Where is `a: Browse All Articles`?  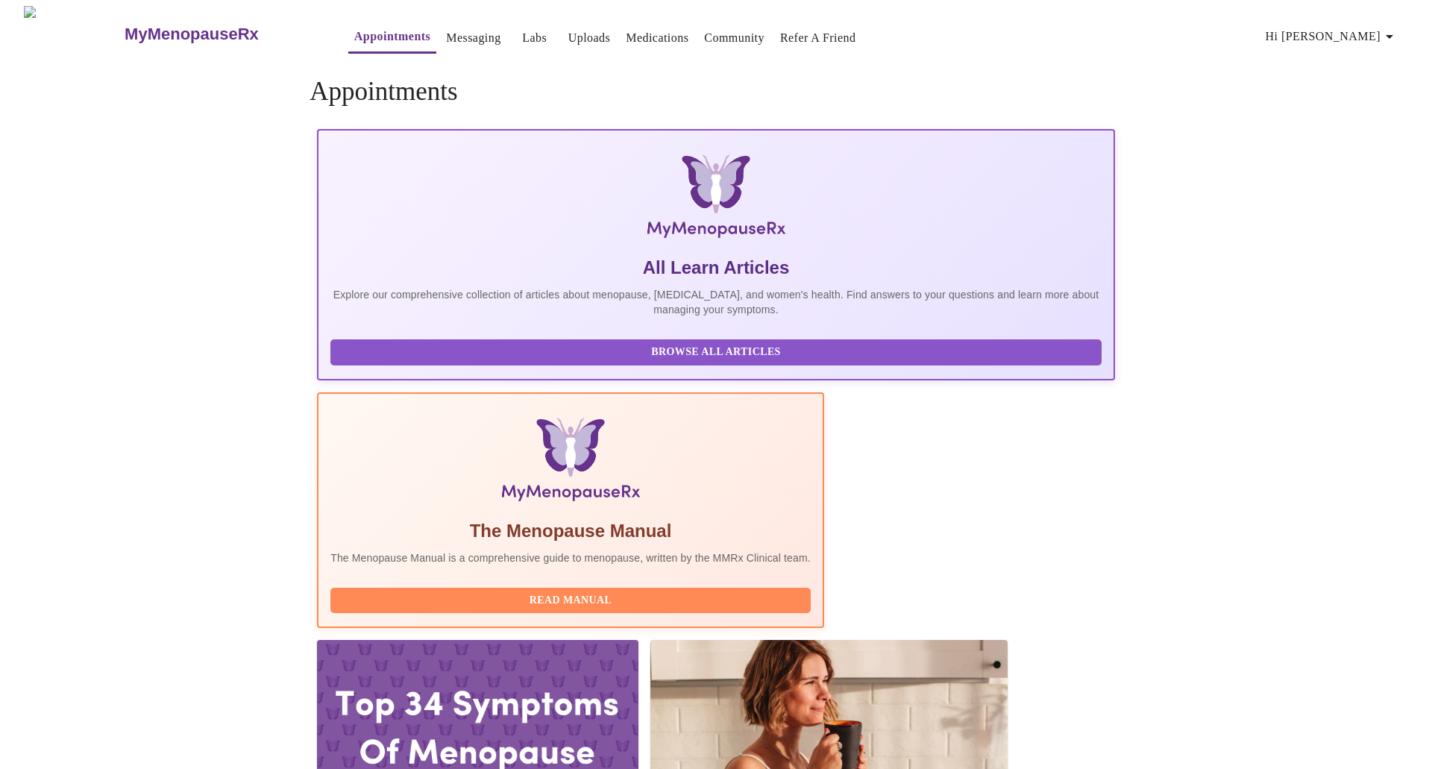 a: Browse All Articles is located at coordinates (717, 351).